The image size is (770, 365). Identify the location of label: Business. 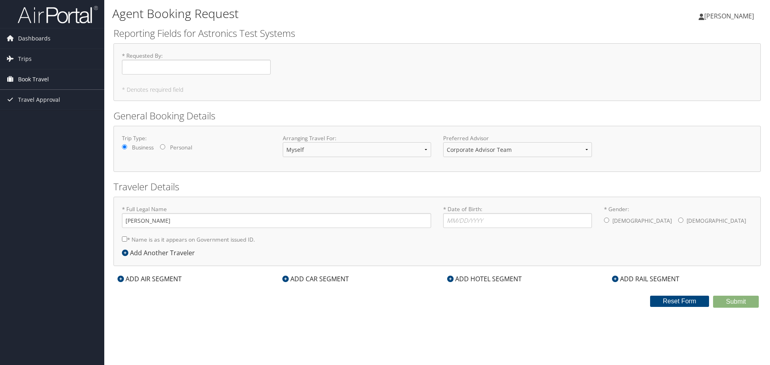
(143, 148).